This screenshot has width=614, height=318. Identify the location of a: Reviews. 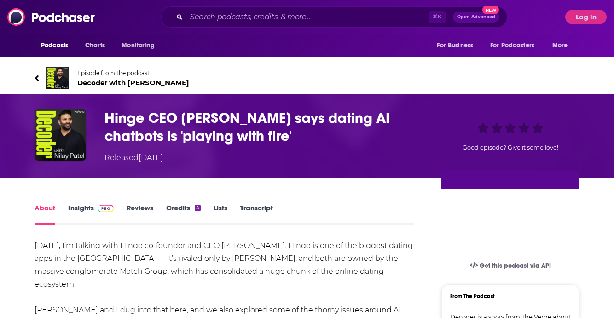
(140, 214).